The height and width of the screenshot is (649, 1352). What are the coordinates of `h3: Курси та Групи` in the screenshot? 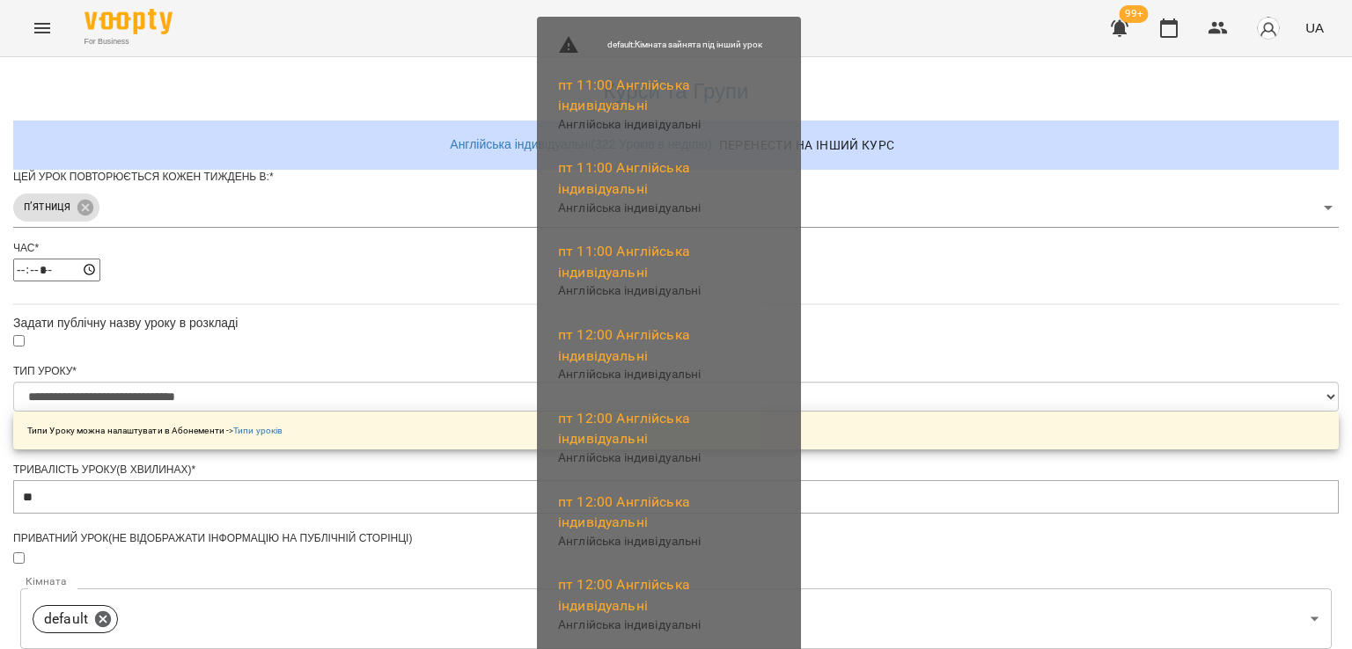 It's located at (676, 92).